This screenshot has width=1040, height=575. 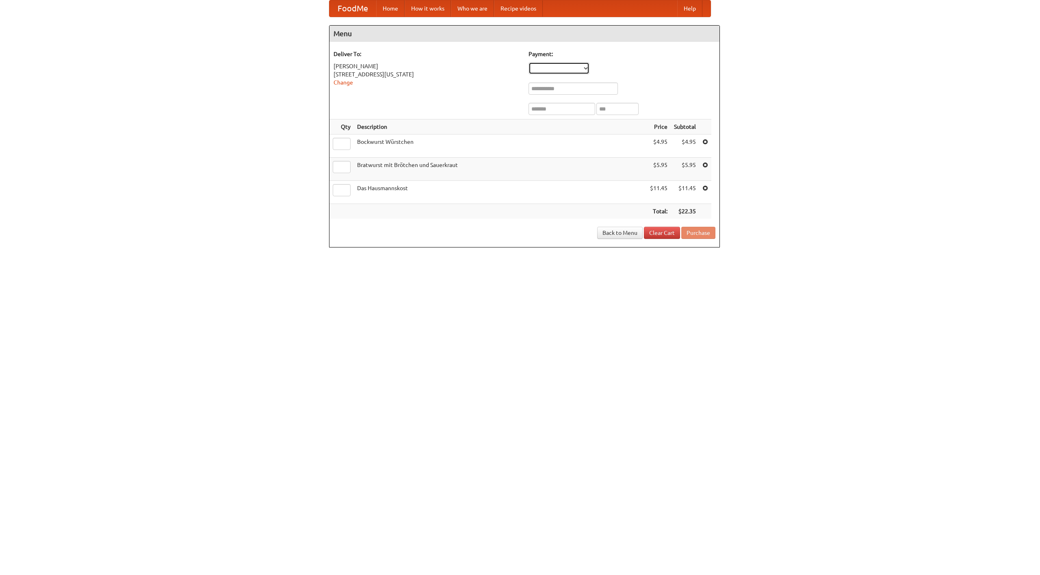 What do you see at coordinates (685, 127) in the screenshot?
I see `th: Subtotal` at bounding box center [685, 127].